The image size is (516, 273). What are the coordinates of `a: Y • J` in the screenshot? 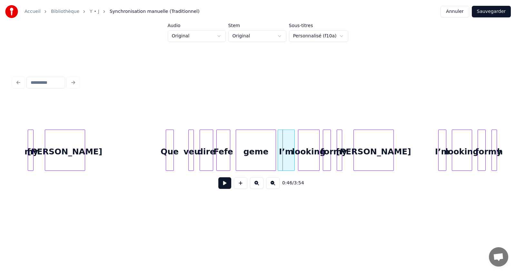 It's located at (94, 12).